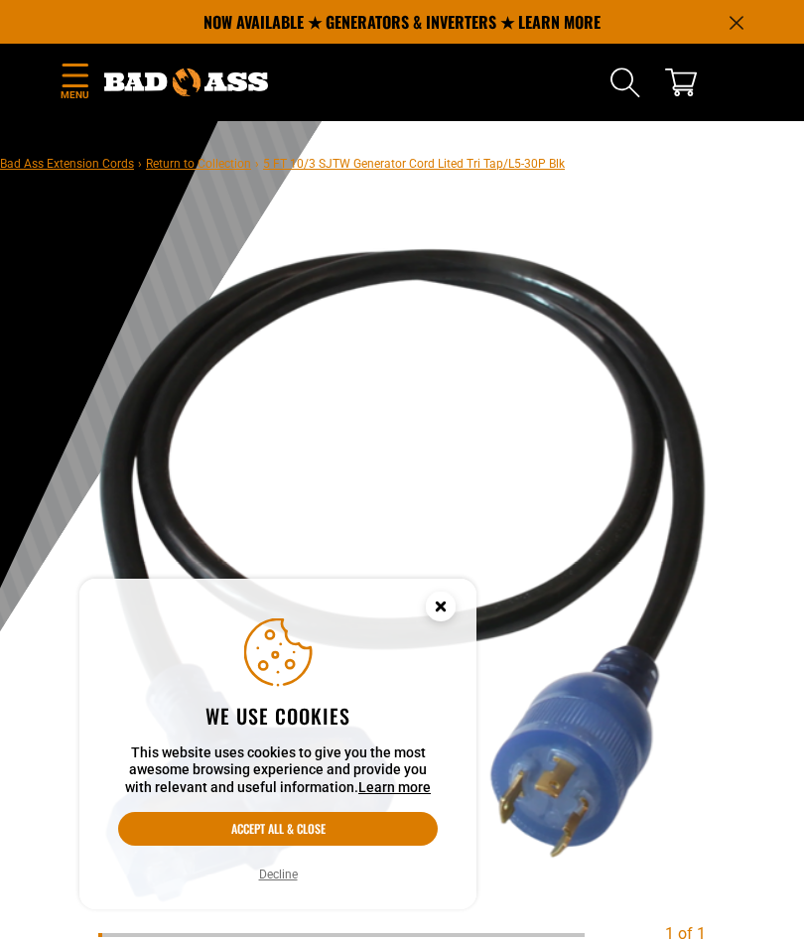  What do you see at coordinates (278, 829) in the screenshot?
I see `button: Accept all & close` at bounding box center [278, 829].